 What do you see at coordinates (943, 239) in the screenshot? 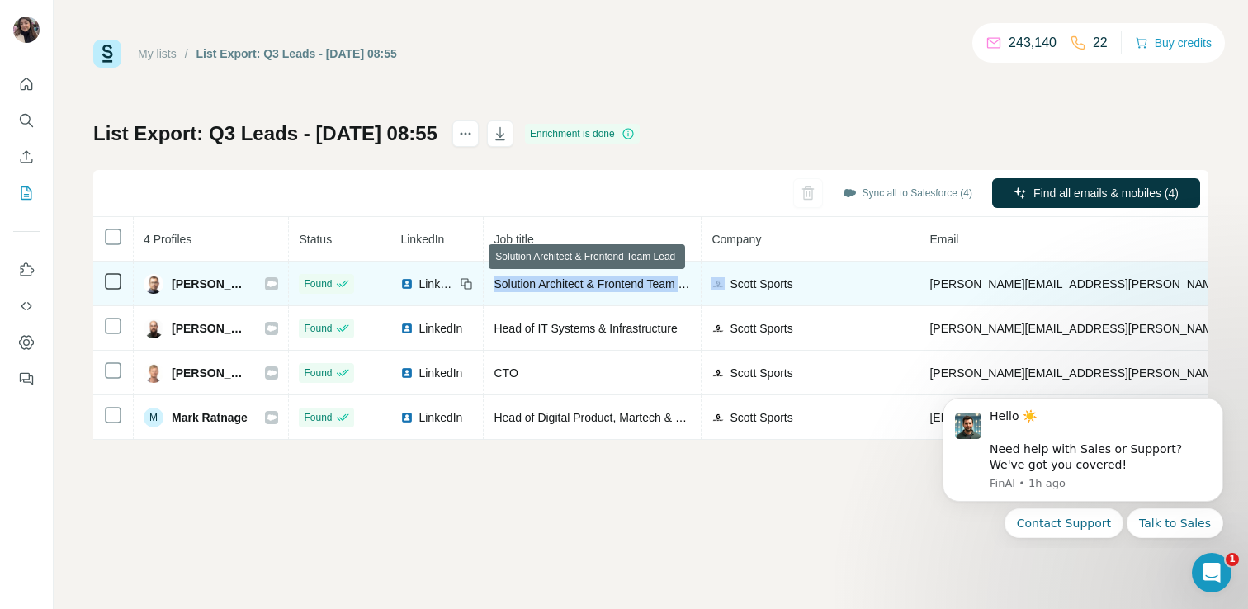
I see `span: Email` at bounding box center [943, 239].